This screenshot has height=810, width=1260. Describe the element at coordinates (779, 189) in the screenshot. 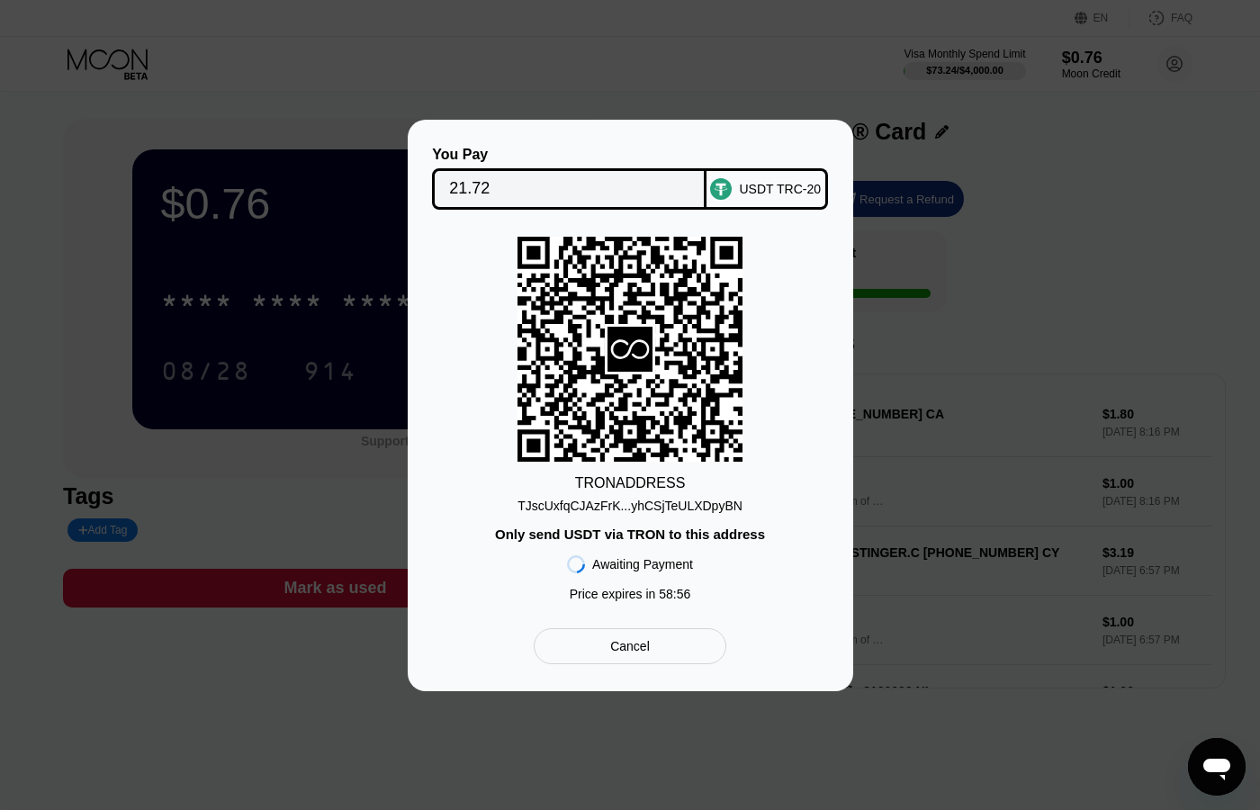

I see `div: USDT TRC-20` at that location.